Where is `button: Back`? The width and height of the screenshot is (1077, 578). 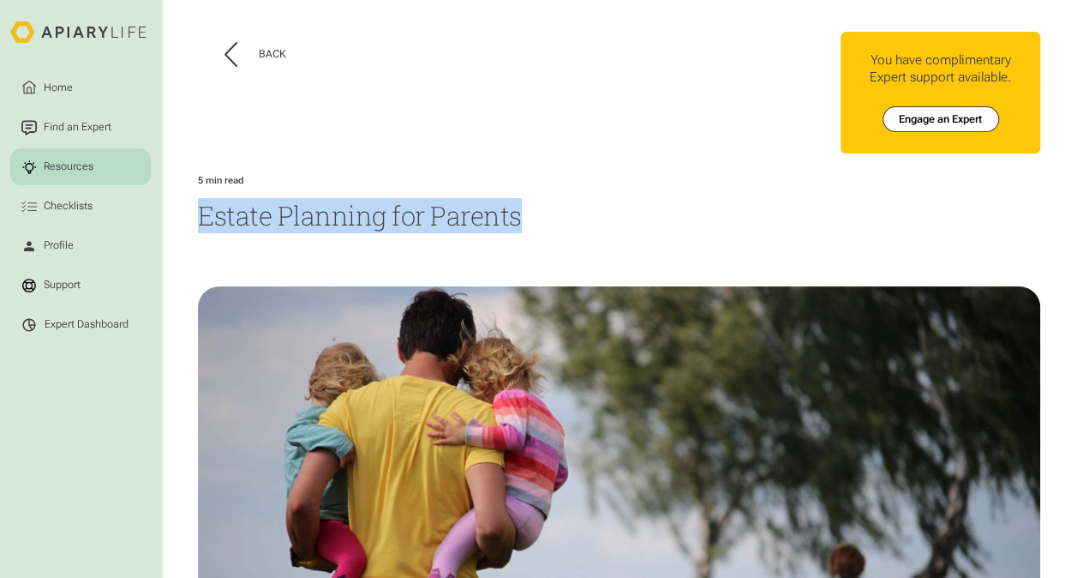 button: Back is located at coordinates (255, 54).